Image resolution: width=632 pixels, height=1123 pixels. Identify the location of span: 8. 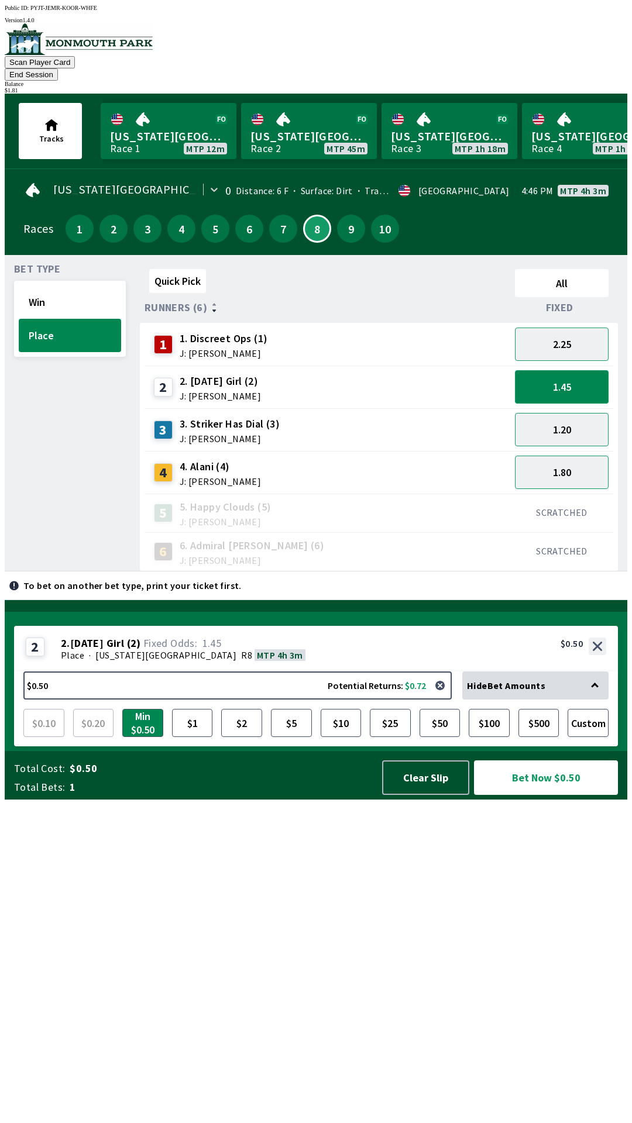
(317, 229).